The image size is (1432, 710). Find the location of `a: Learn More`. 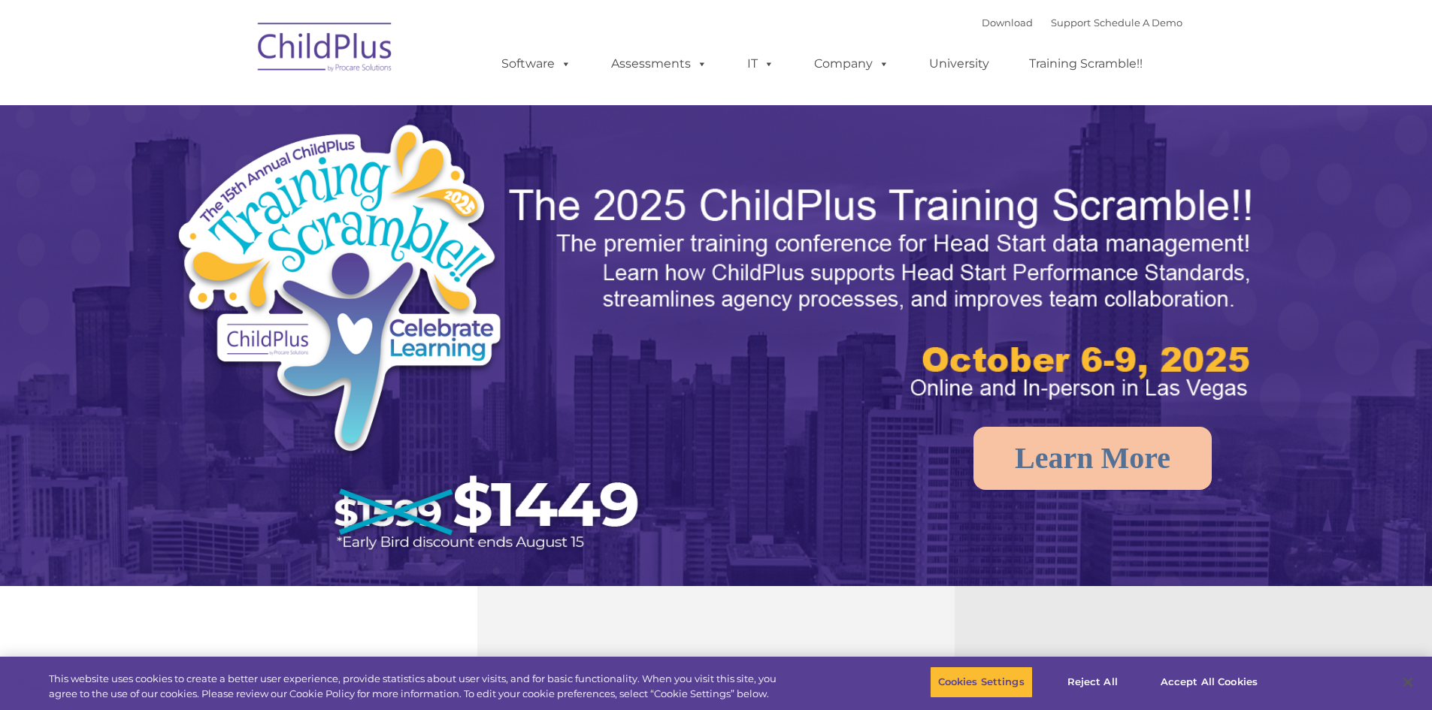

a: Learn More is located at coordinates (1092, 458).